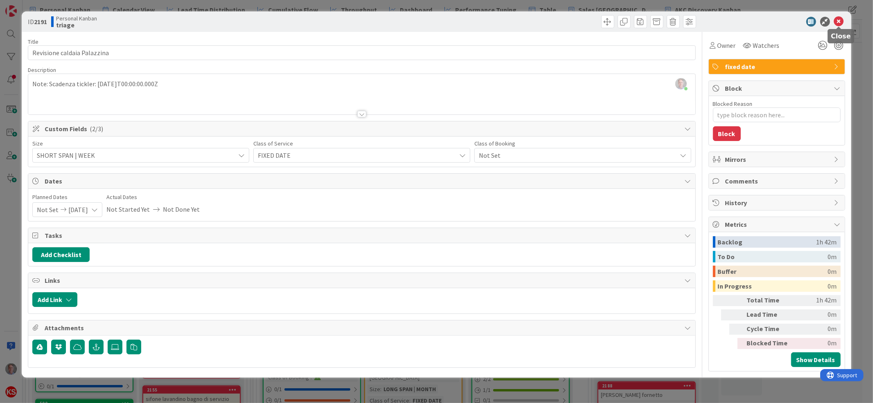  Describe the element at coordinates (141, 144) in the screenshot. I see `div: Size` at that location.